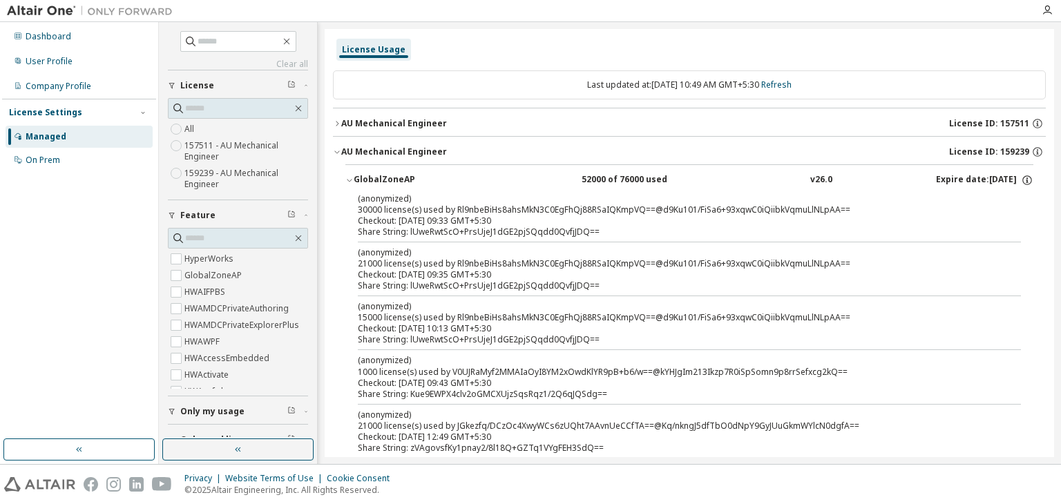 Image resolution: width=1061 pixels, height=504 pixels. What do you see at coordinates (362, 479) in the screenshot?
I see `div: Cookie Consent` at bounding box center [362, 479].